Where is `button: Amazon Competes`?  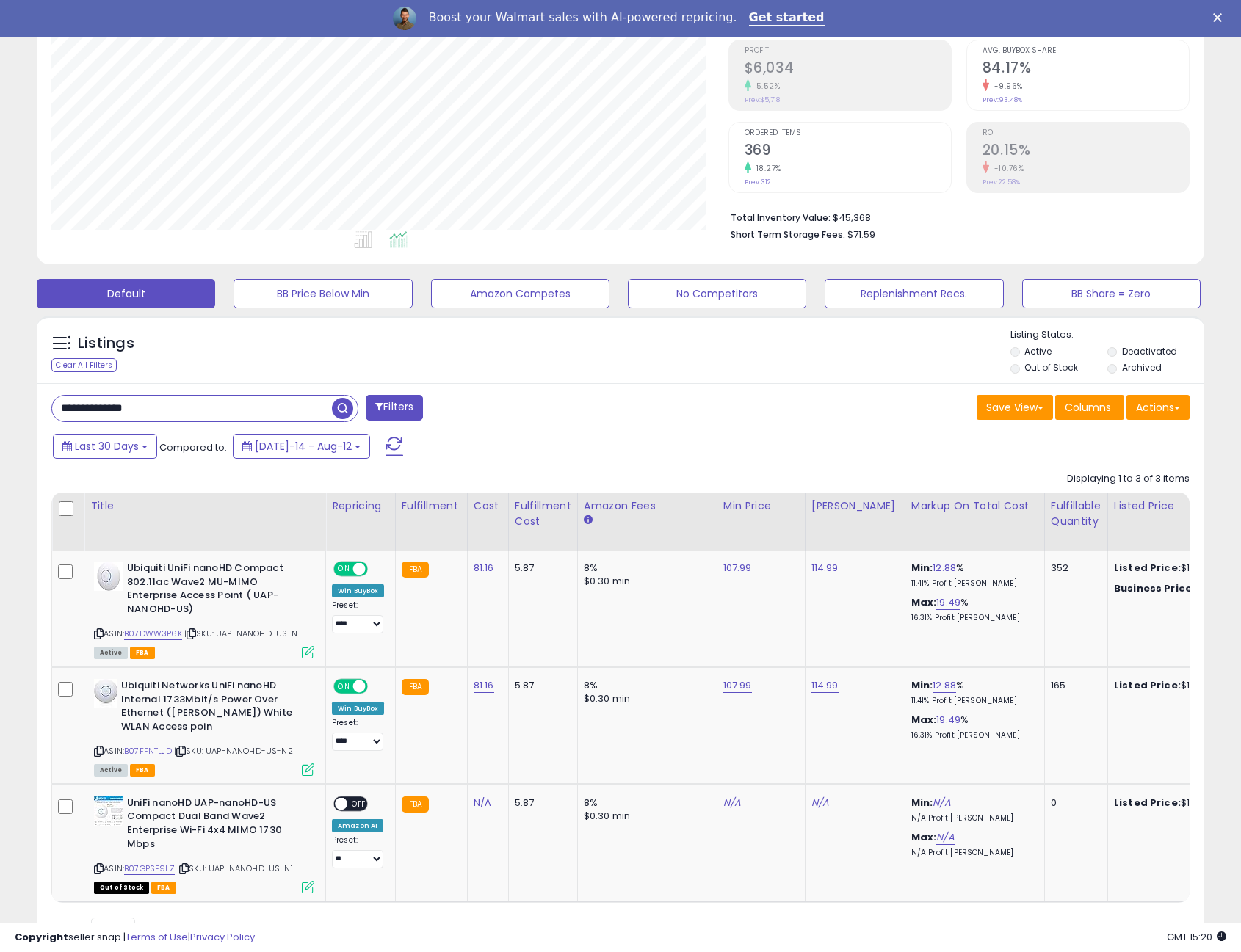
button: Amazon Competes is located at coordinates (520, 293).